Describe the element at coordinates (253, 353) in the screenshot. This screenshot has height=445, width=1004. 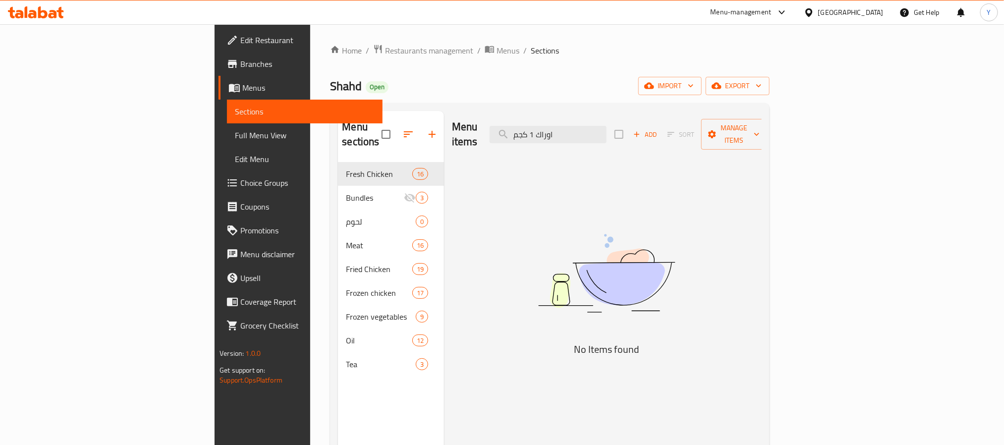
I see `span: 1.0.0` at that location.